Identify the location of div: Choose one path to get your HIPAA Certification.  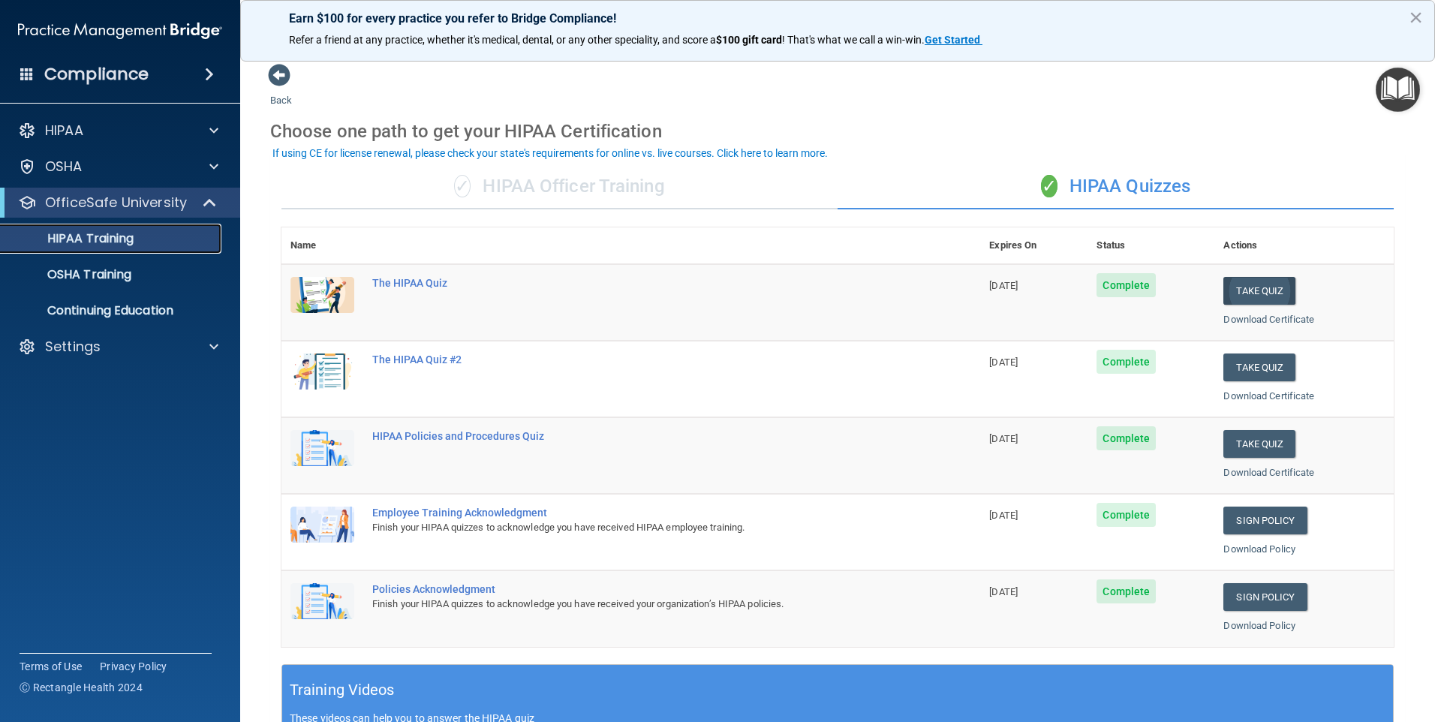
(838, 131).